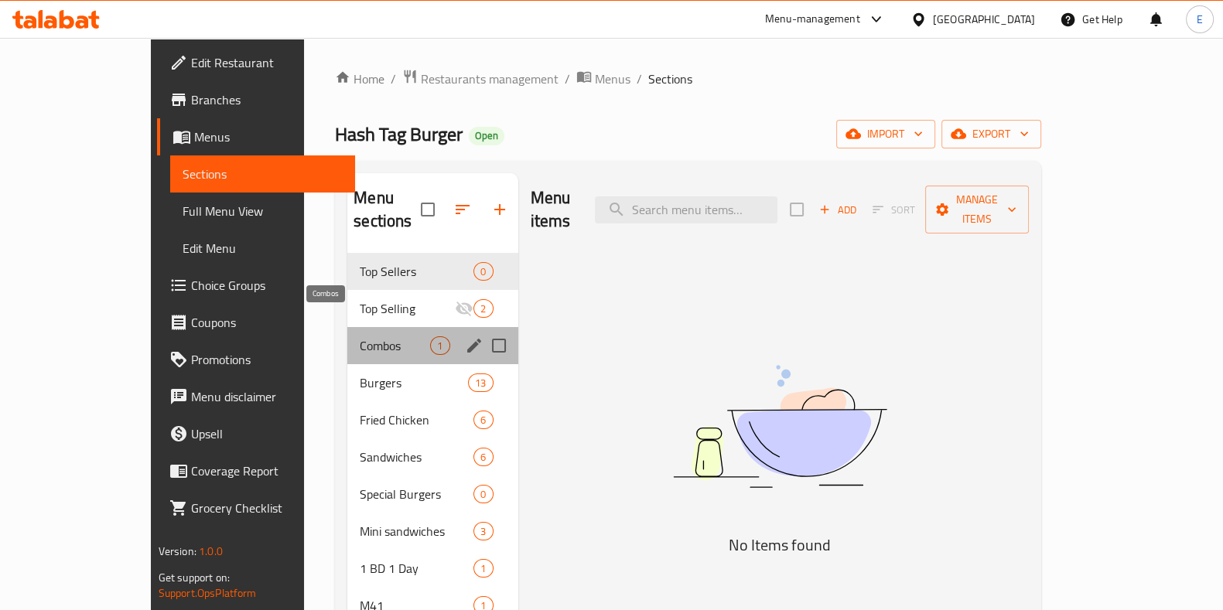 The width and height of the screenshot is (1223, 610). What do you see at coordinates (256, 508) in the screenshot?
I see `a: Grocery Checklist` at bounding box center [256, 508].